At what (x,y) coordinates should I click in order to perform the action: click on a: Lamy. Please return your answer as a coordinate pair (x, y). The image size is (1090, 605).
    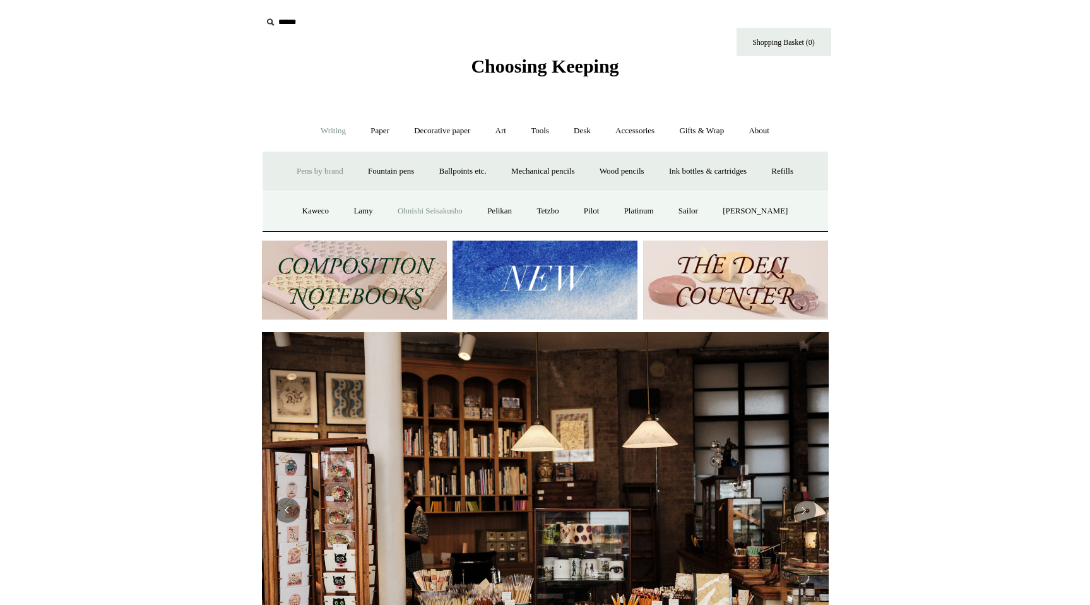
    Looking at the image, I should click on (363, 211).